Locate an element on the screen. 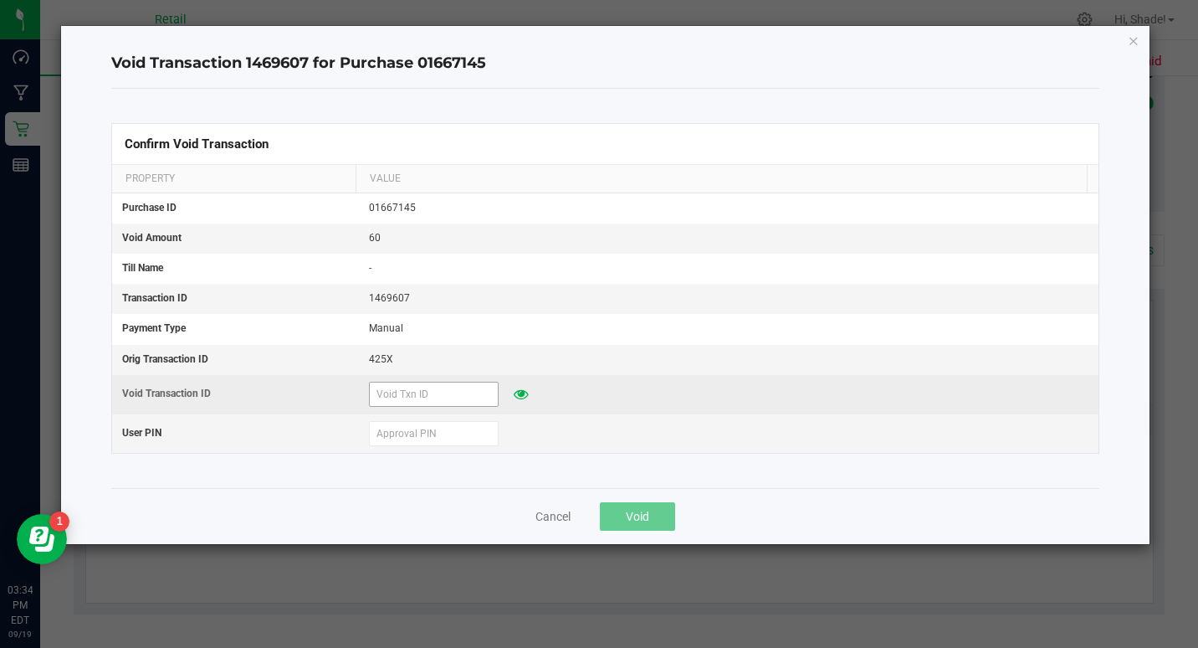  span: Property is located at coordinates (150, 178).